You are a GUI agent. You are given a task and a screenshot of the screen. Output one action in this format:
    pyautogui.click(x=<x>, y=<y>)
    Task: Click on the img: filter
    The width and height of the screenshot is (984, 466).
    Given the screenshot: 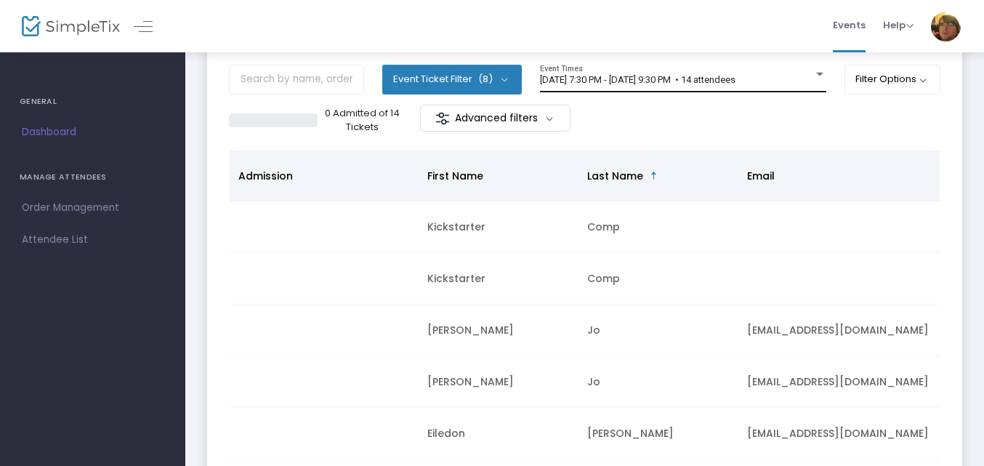 What is the action you would take?
    pyautogui.click(x=443, y=118)
    